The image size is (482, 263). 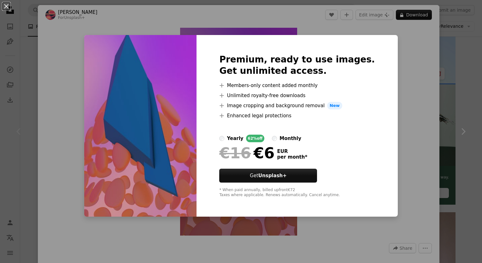 I want to click on div: monthly, so click(x=290, y=139).